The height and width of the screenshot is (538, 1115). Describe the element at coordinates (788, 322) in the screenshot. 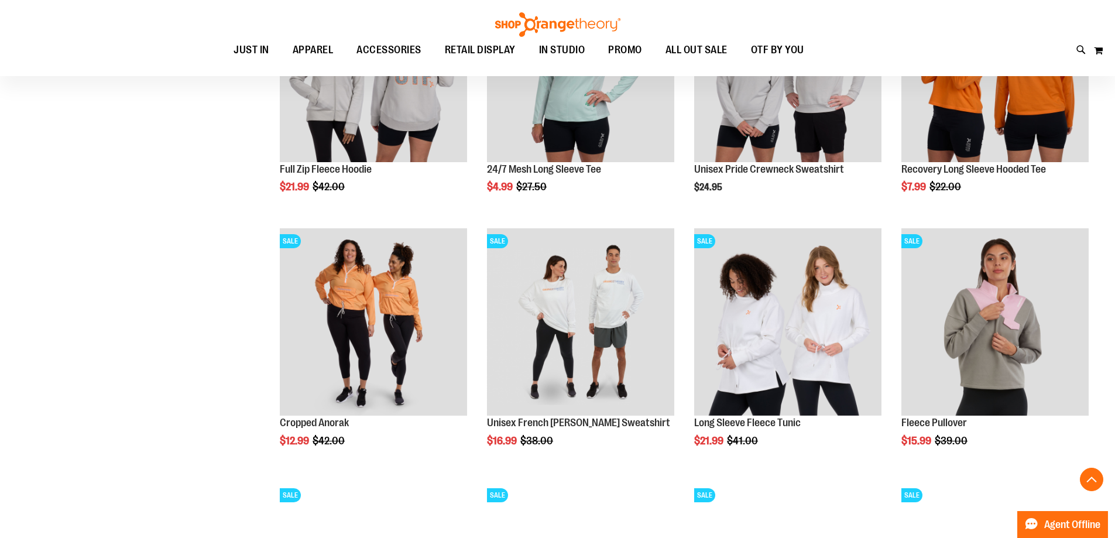

I see `img: Product image for Fleece Long Sleeve` at that location.